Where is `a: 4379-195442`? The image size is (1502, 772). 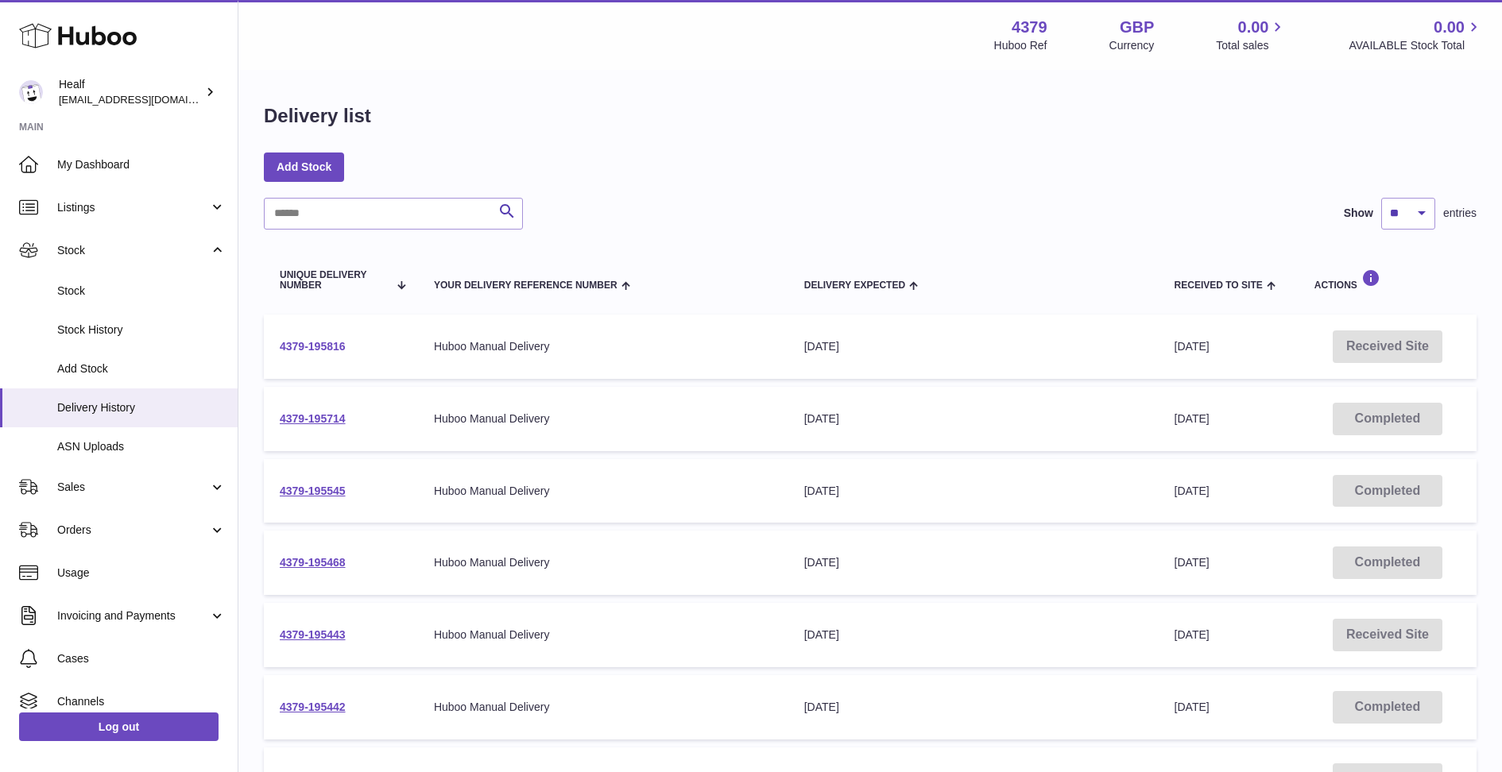
a: 4379-195442 is located at coordinates (312, 707).